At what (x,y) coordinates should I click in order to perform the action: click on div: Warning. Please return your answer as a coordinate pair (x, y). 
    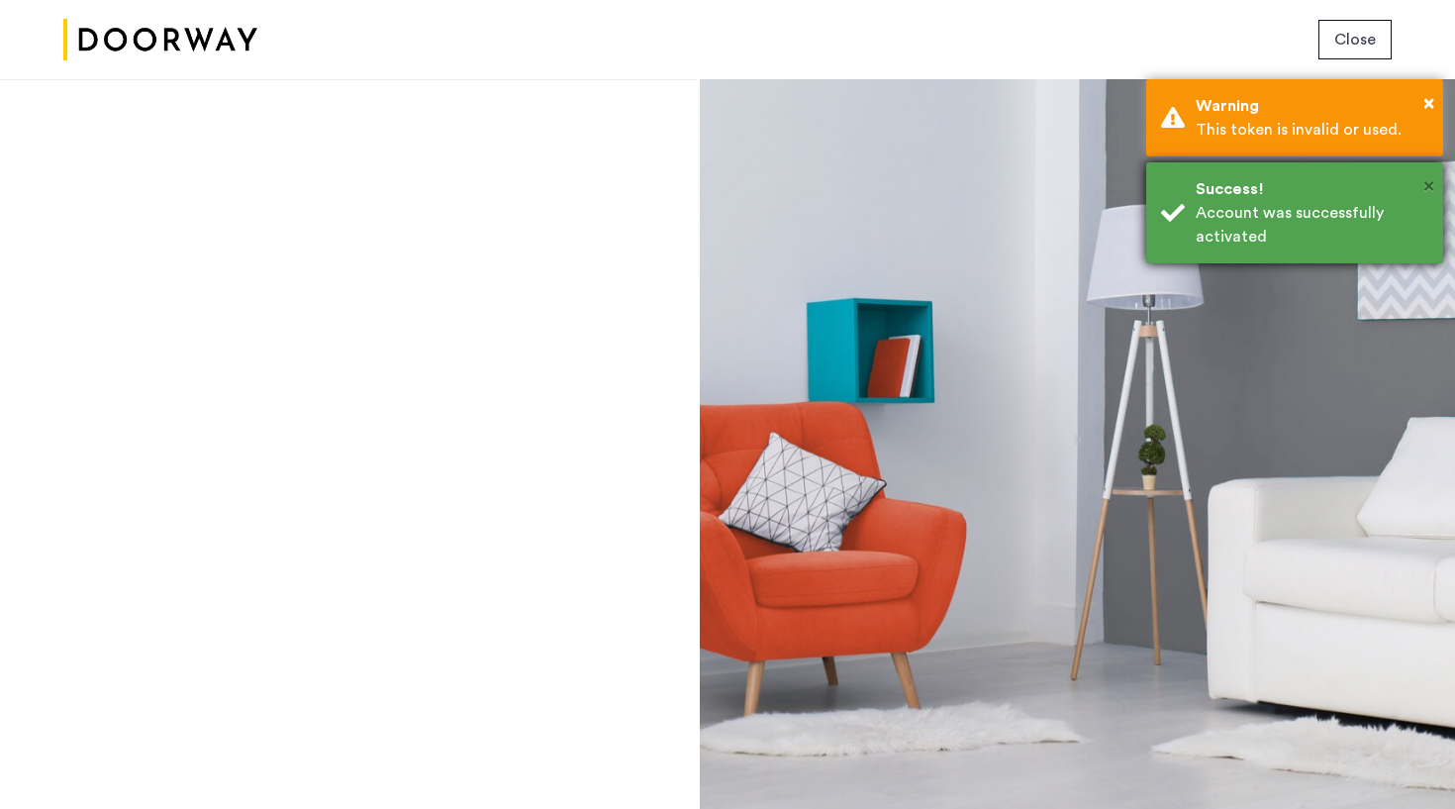
    Looking at the image, I should click on (1312, 106).